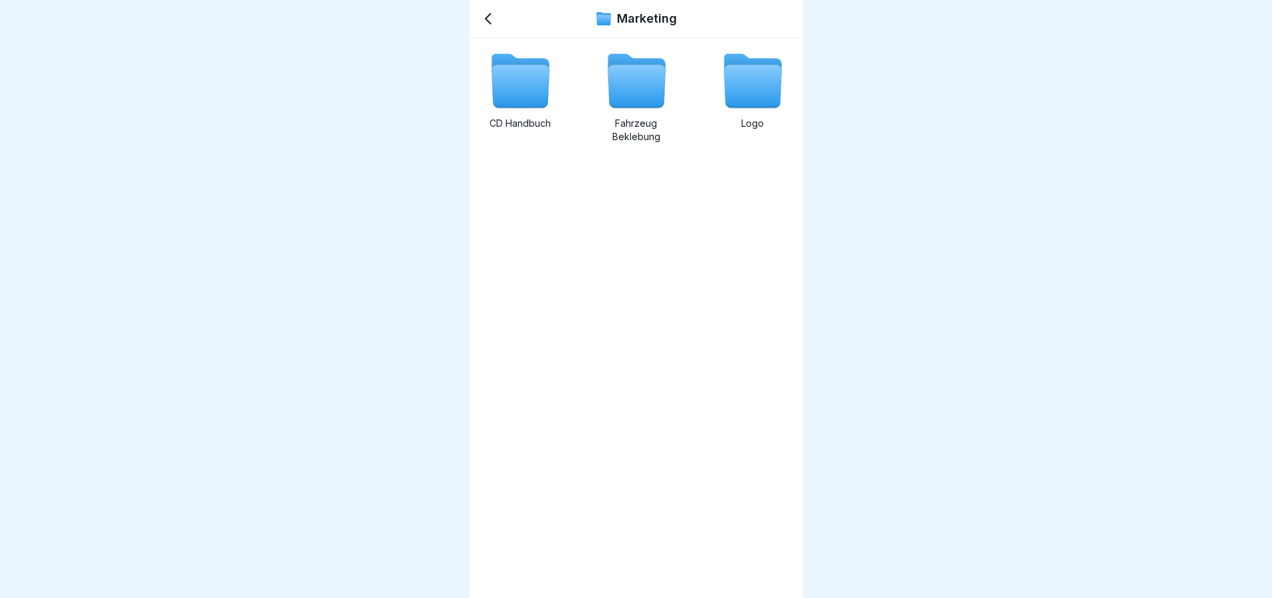 The image size is (1272, 598). I want to click on p: Logo, so click(753, 124).